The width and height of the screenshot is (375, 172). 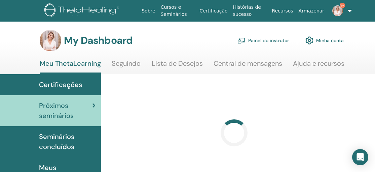 I want to click on span: Próximos seminários, so click(x=66, y=110).